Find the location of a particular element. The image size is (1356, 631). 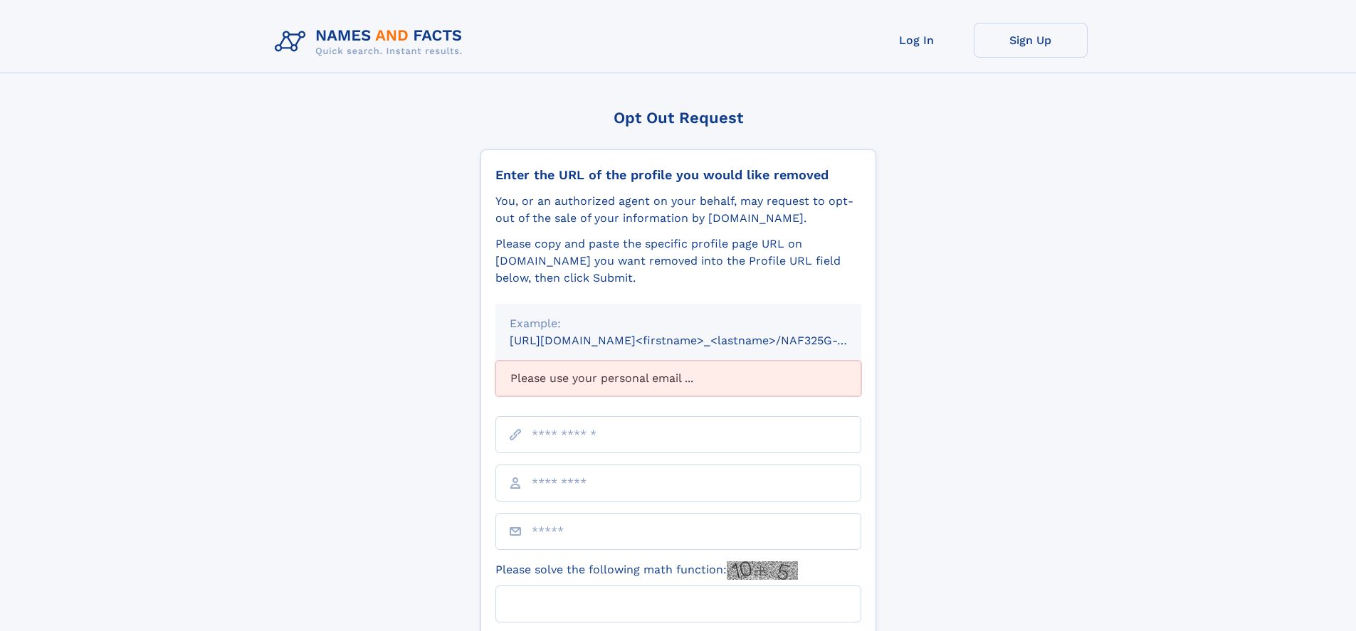

a: Sign Up is located at coordinates (1031, 40).